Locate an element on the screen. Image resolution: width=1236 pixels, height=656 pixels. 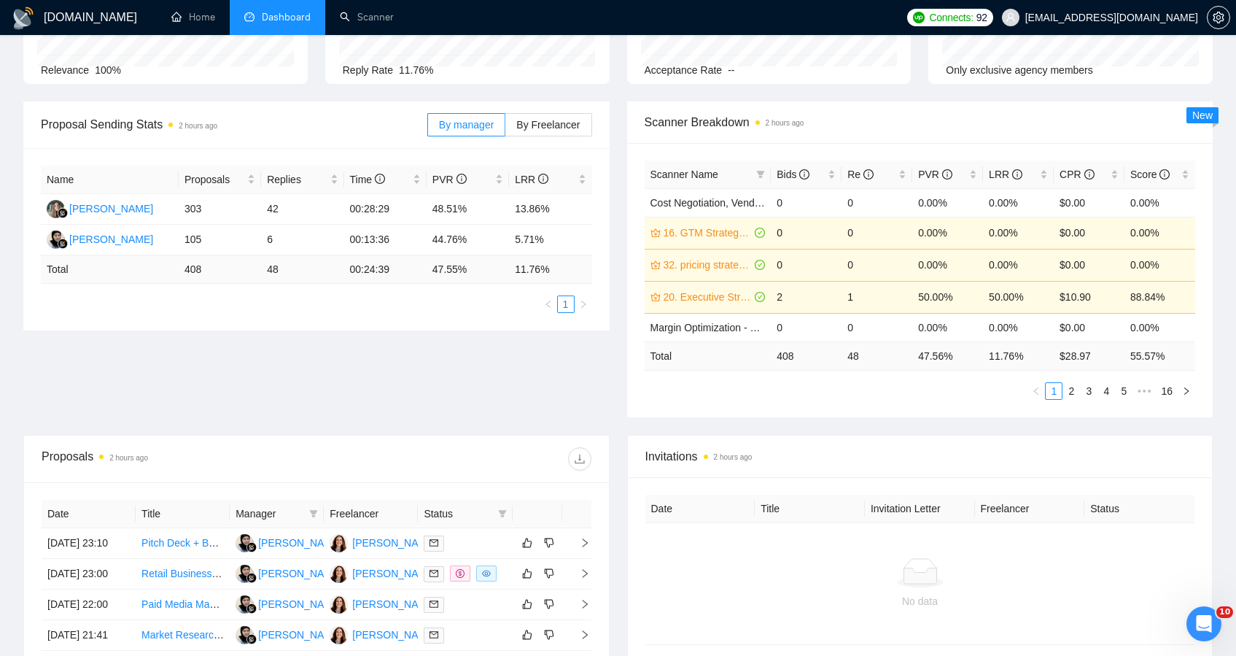
span: Status is located at coordinates (457, 513).